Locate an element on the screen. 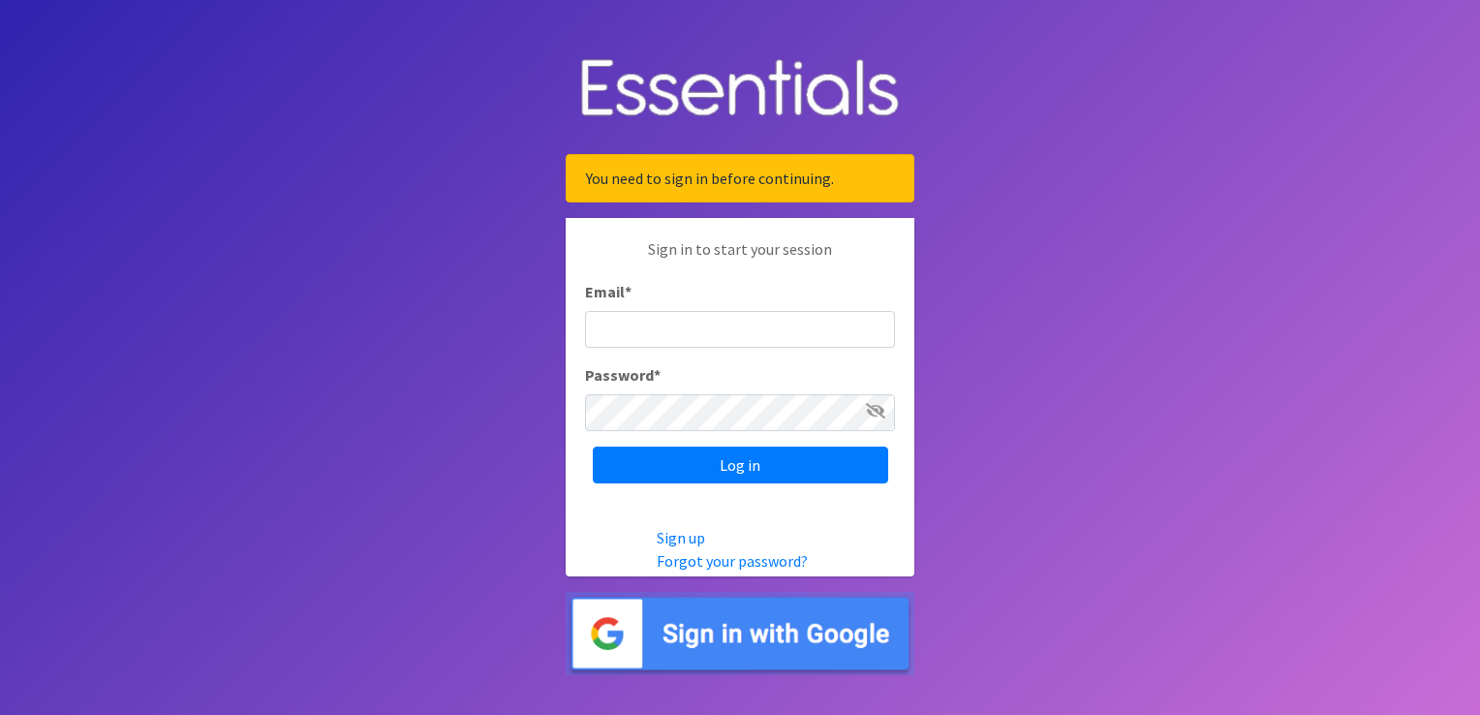 This screenshot has height=715, width=1480. p: Sign in to start your session is located at coordinates (740, 259).